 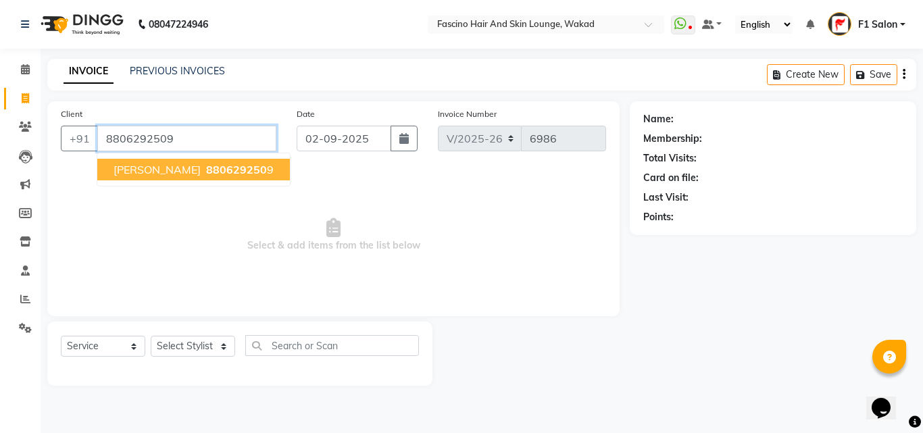 I want to click on div: Card on file:, so click(x=671, y=178).